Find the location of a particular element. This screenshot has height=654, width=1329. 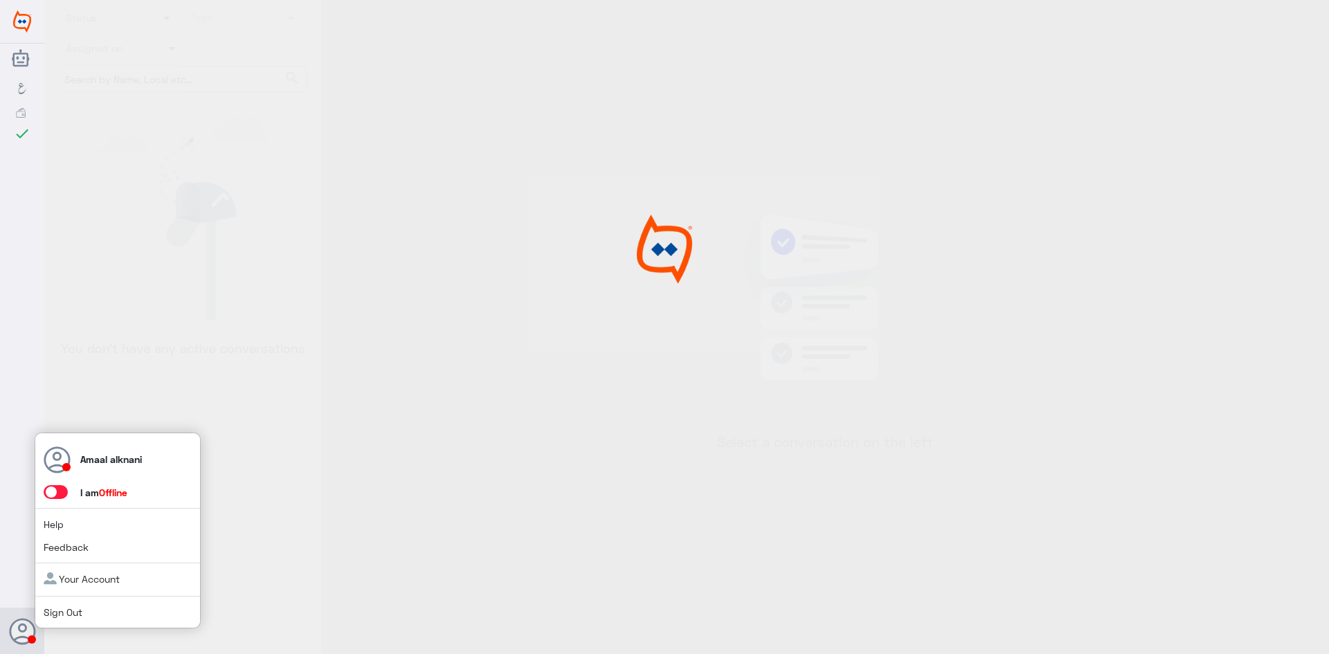

img: Widebot Logo is located at coordinates (22, 21).